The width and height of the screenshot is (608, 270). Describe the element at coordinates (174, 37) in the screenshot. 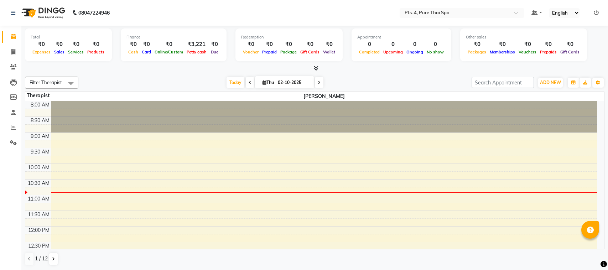

I see `div: Finance` at that location.